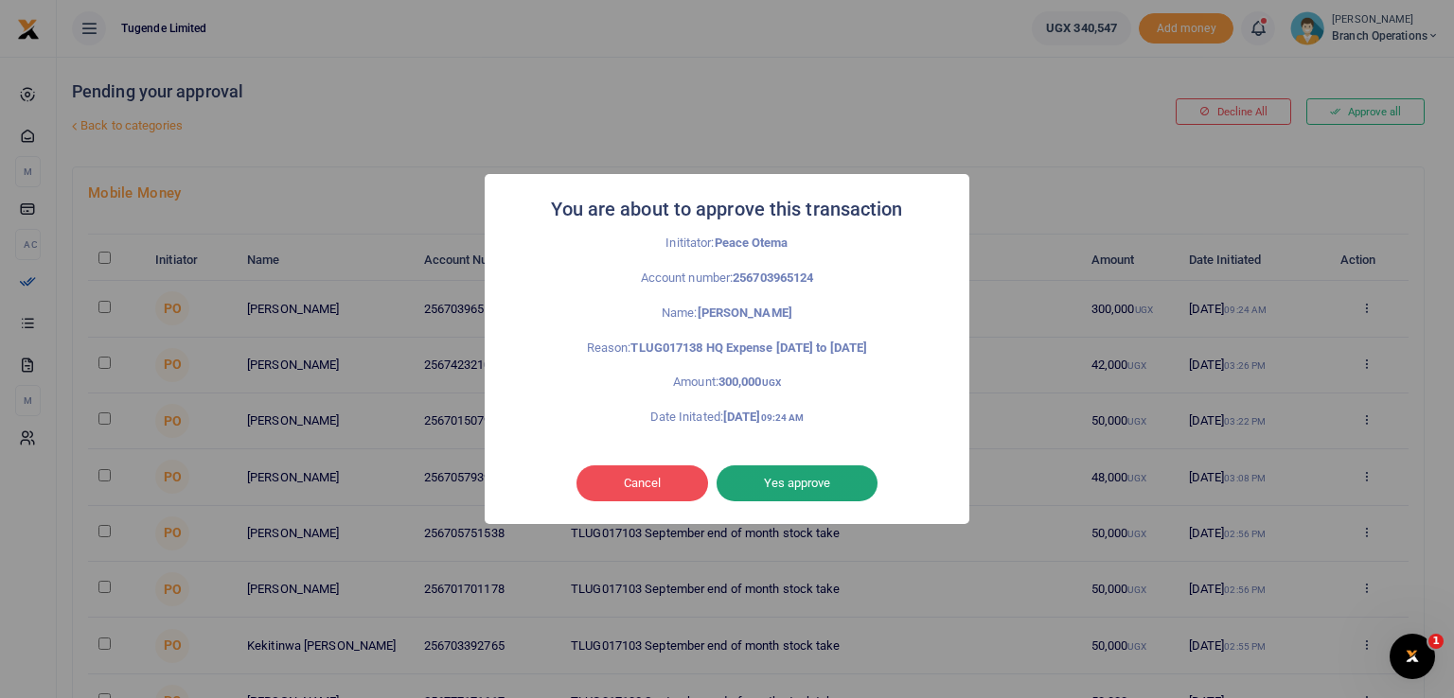  I want to click on p: Inititator:, so click(727, 243).